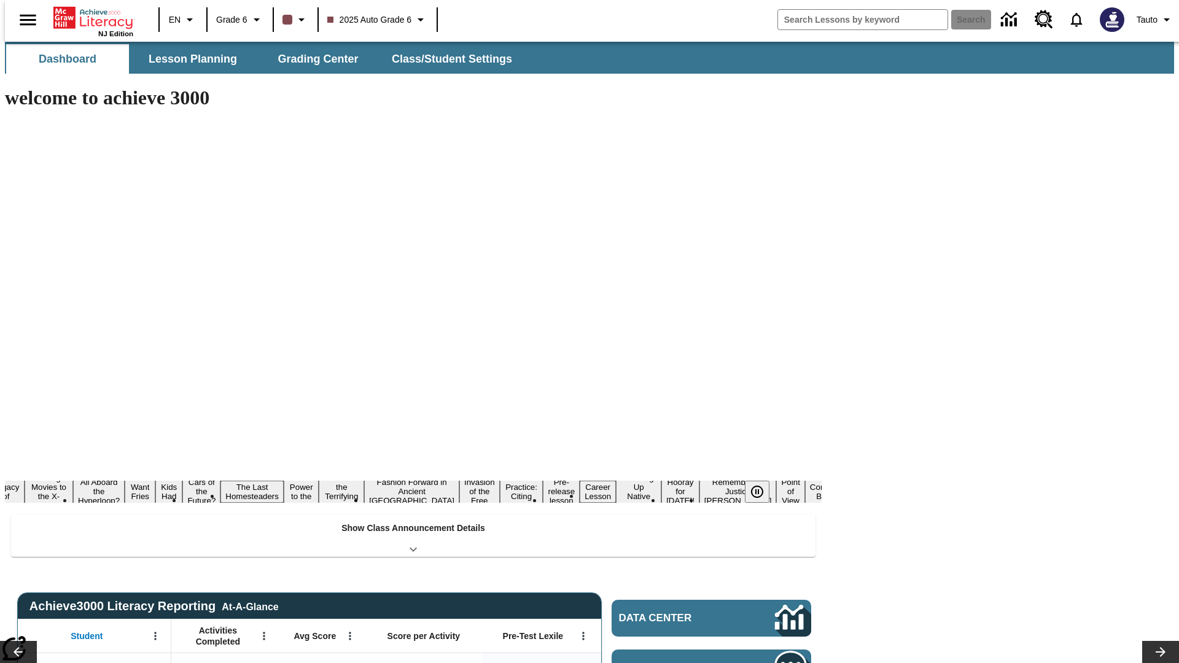 The width and height of the screenshot is (1179, 663). I want to click on button: Class color is dark brown. Change class color, so click(295, 20).